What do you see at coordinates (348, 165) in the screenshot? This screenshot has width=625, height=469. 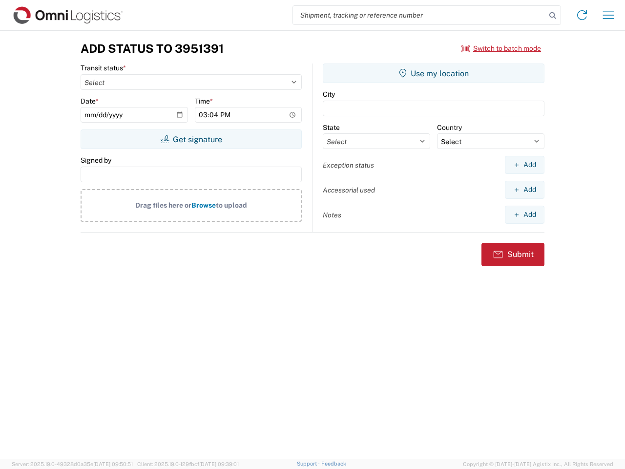 I see `label: Exception status` at bounding box center [348, 165].